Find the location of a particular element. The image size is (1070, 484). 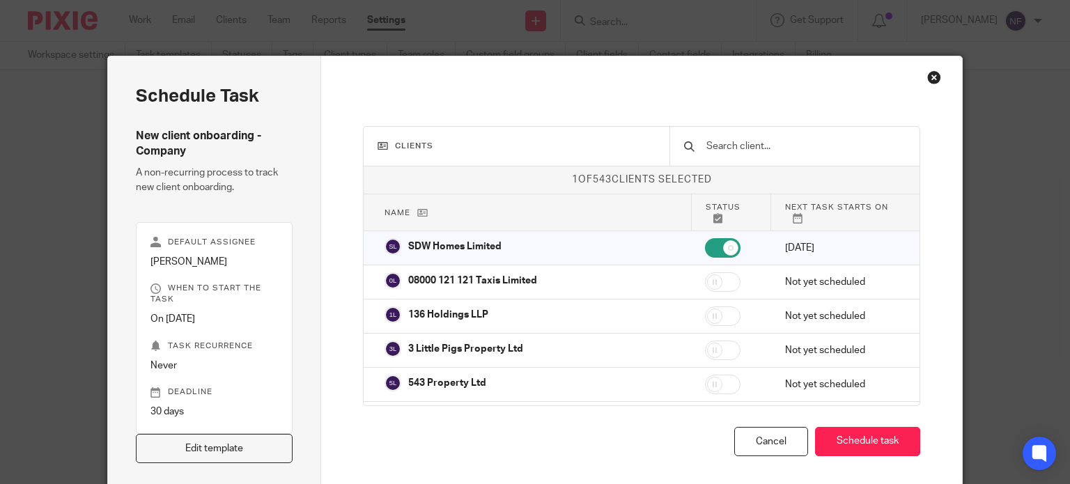

p: of clients selected is located at coordinates (642, 180).